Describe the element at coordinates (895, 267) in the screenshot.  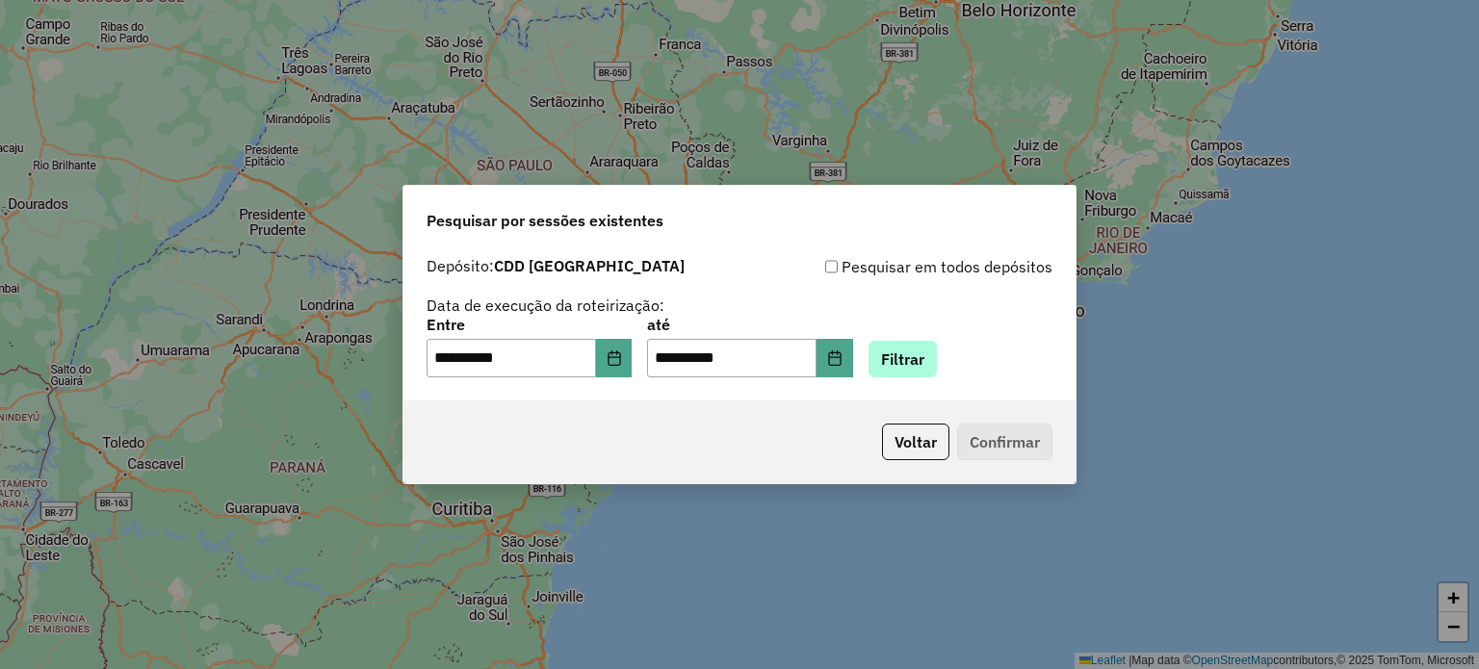
I see `div: Pesquisar em todos depósitos` at that location.